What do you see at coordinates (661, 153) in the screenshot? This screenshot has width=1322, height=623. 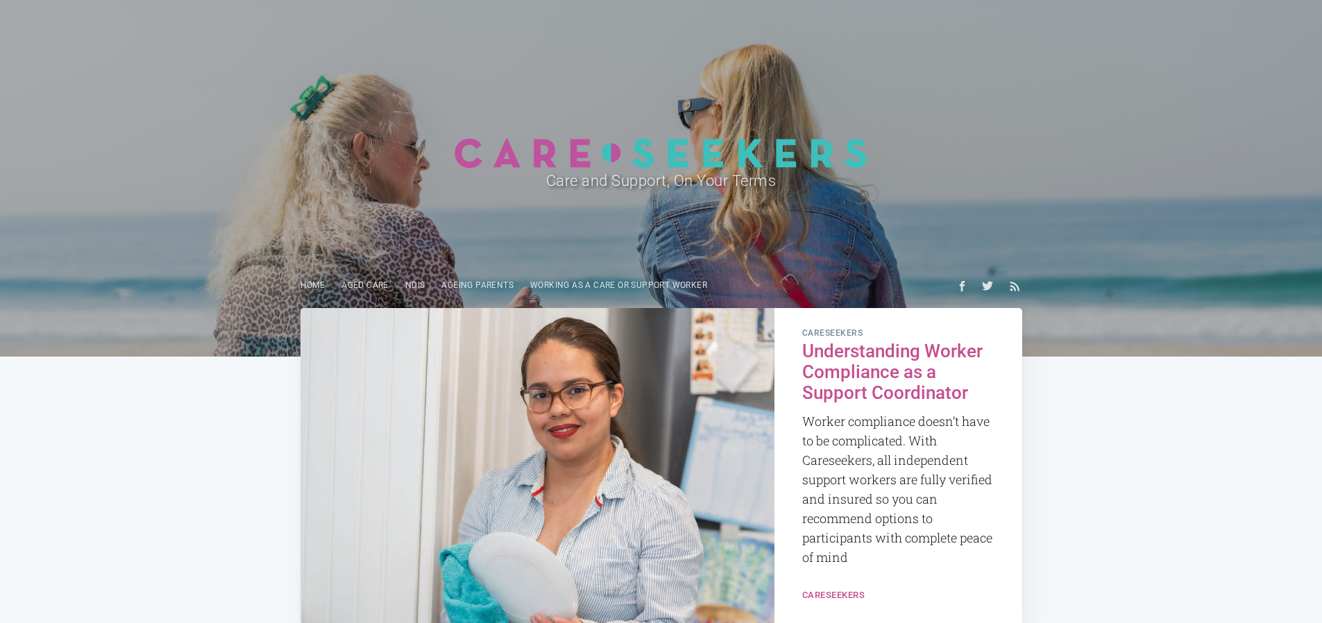 I see `img: Careseekers` at bounding box center [661, 153].